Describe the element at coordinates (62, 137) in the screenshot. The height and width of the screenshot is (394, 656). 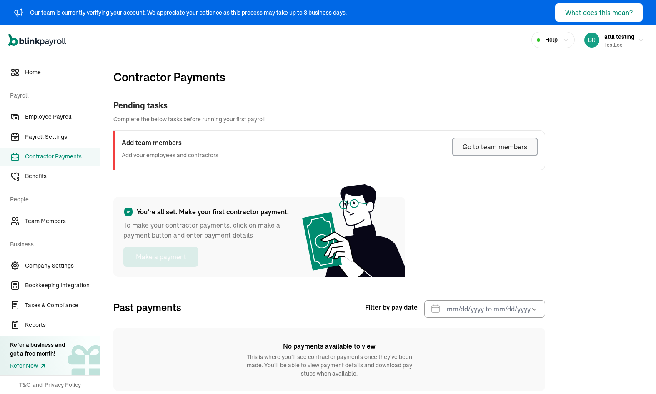
I see `span: Payroll Settings` at that location.